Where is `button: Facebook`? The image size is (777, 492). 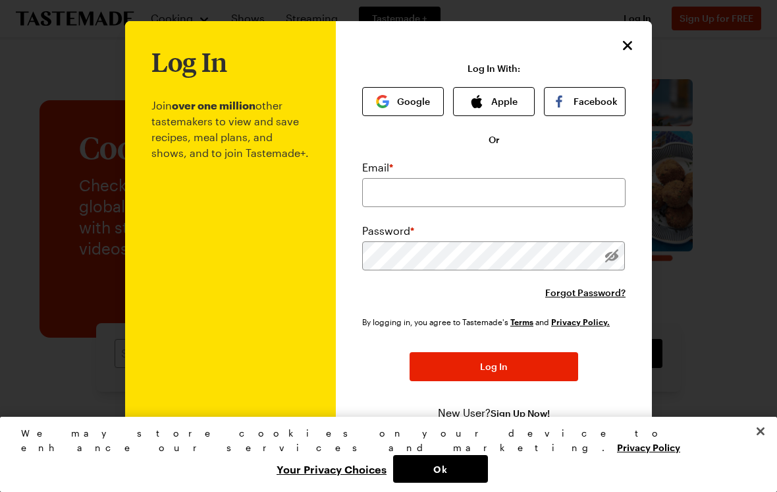
button: Facebook is located at coordinates (585, 101).